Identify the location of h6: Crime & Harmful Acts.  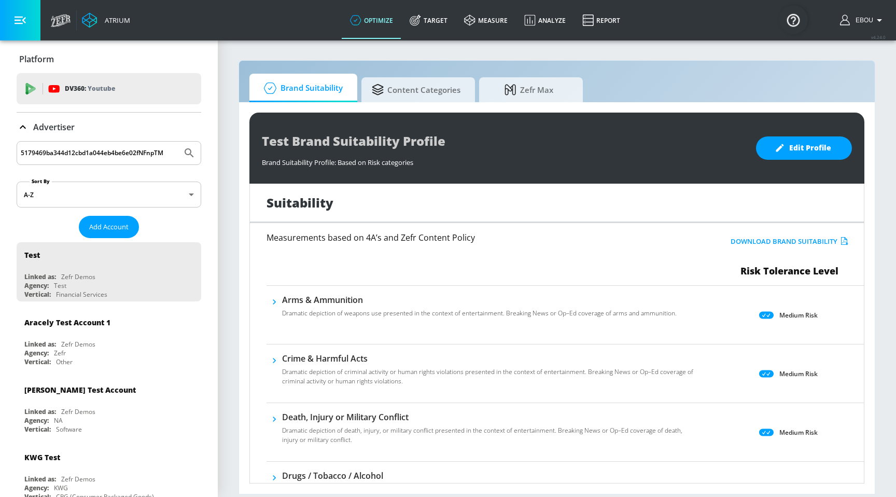
(490, 358).